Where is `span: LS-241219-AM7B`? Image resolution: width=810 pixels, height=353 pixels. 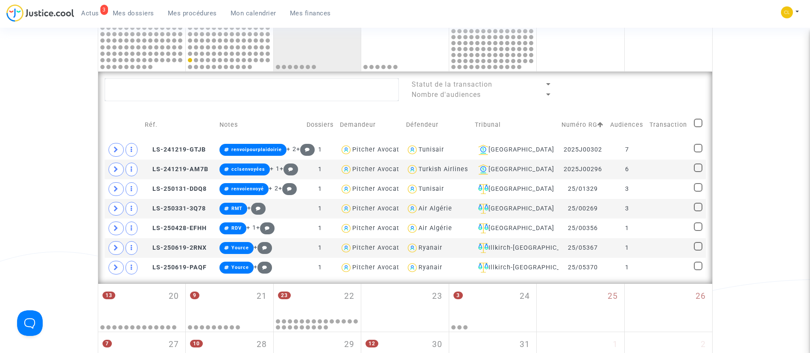 span: LS-241219-AM7B is located at coordinates (176, 169).